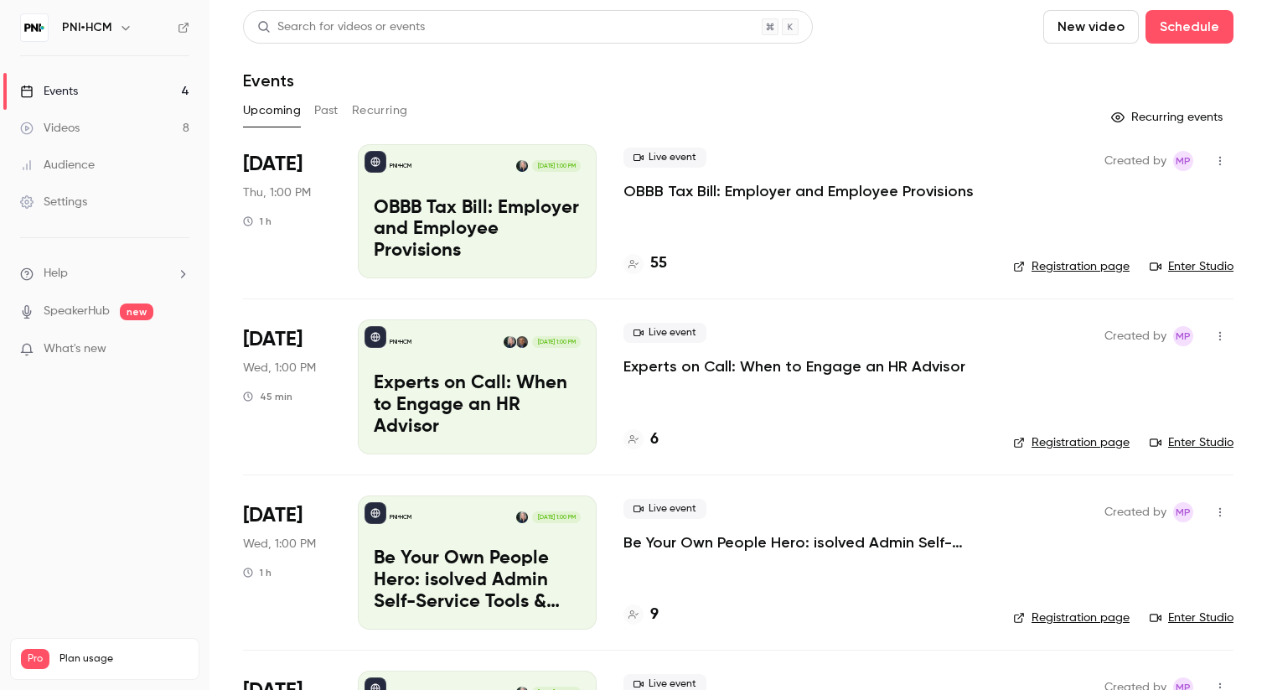 The width and height of the screenshot is (1267, 690). Describe the element at coordinates (35, 659) in the screenshot. I see `span: Pro` at that location.